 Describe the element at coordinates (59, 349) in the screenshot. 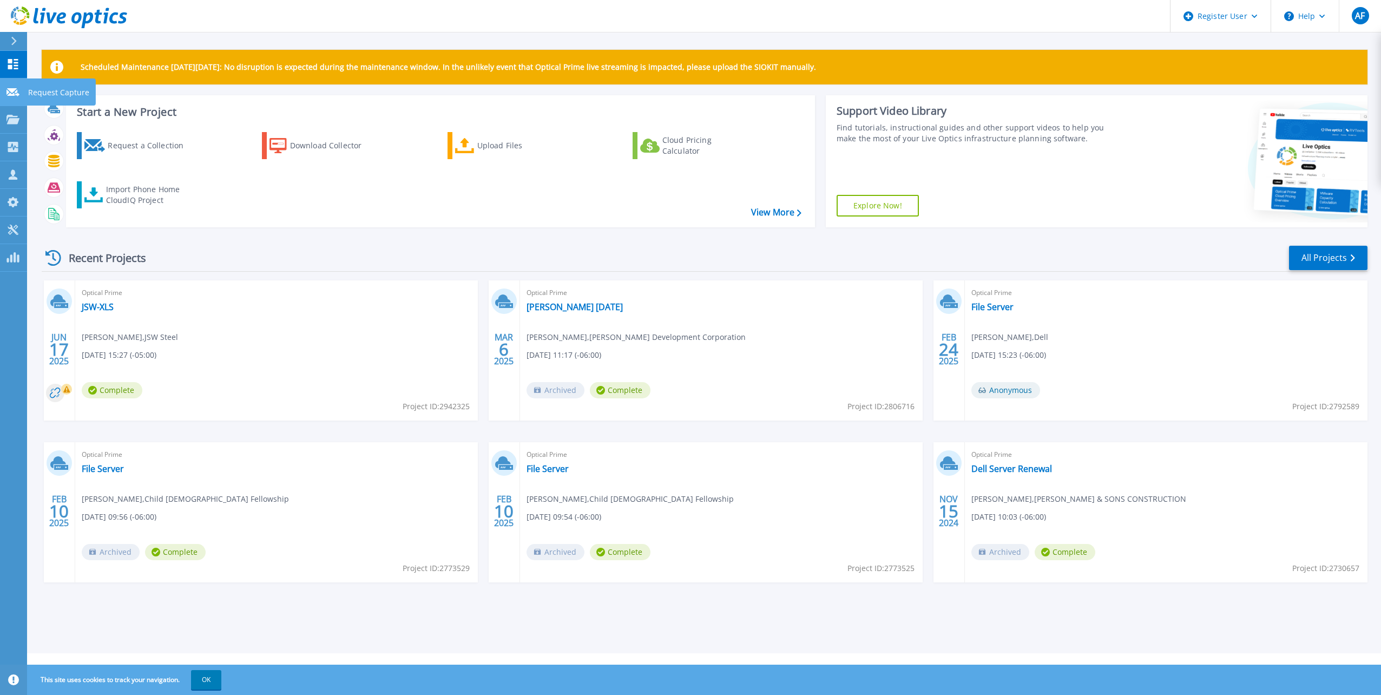

I see `div: JUN 2025` at that location.